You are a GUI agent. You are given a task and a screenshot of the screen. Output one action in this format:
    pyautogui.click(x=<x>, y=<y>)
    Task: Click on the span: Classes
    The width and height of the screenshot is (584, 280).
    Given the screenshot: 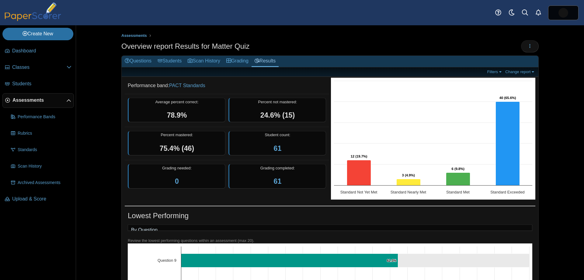 What is the action you would take?
    pyautogui.click(x=39, y=67)
    